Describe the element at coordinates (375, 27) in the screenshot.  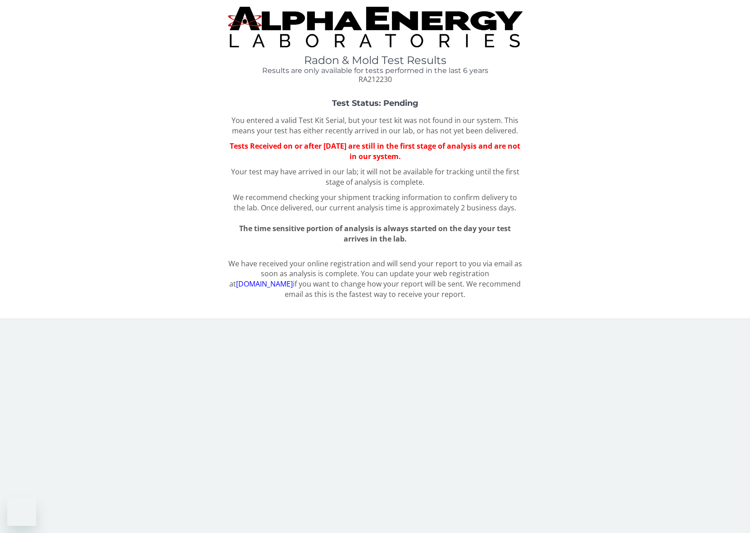
I see `img: TightCrop.jpg` at that location.